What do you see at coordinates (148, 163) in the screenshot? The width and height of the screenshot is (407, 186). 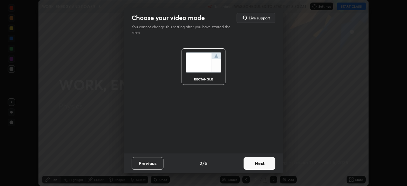 I see `button: Previous` at bounding box center [148, 163].